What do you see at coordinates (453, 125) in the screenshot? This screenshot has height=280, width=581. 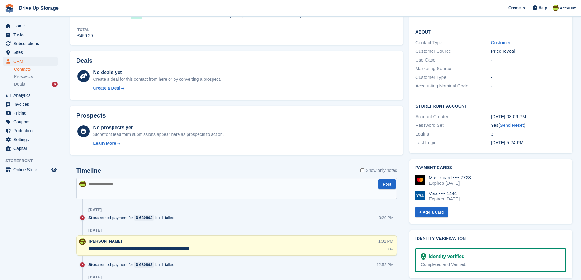 I see `div: Password Set` at bounding box center [453, 125].